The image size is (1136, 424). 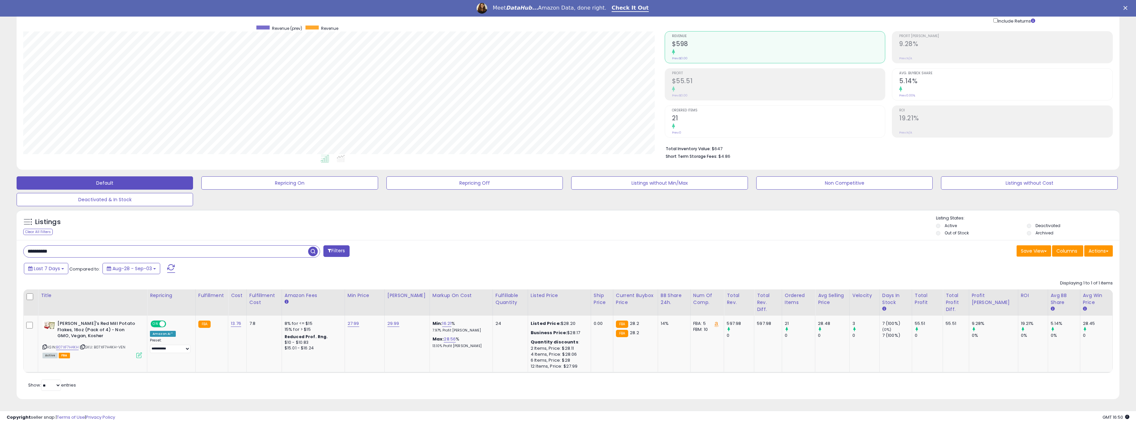 What do you see at coordinates (312, 330) in the screenshot?
I see `div: 15% for > $15` at bounding box center [312, 330].